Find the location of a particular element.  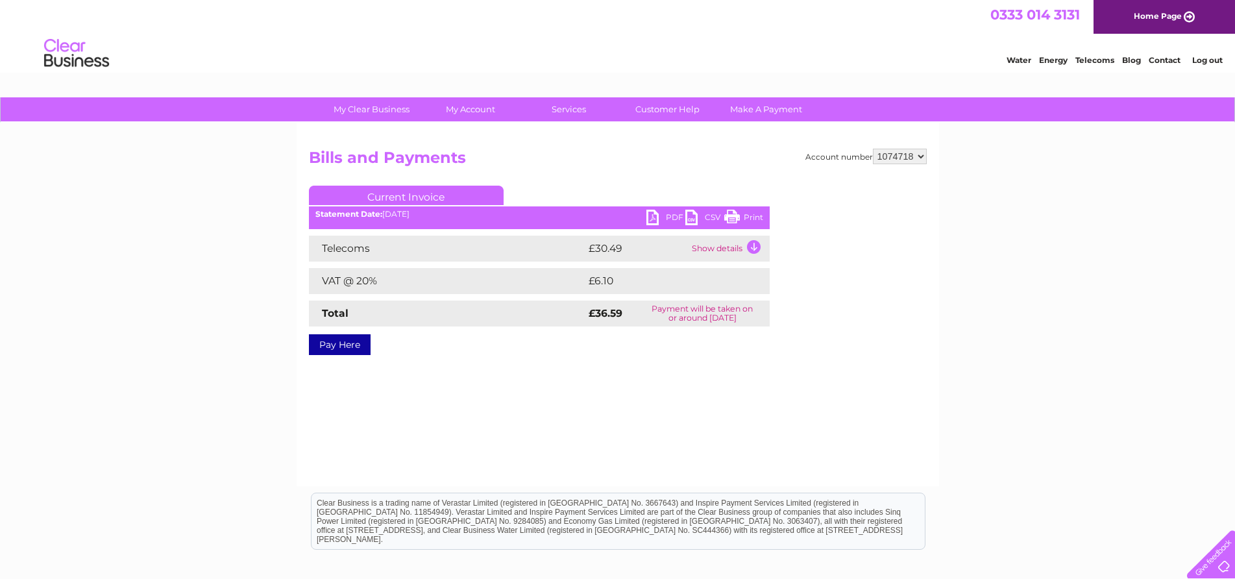

td: Telecoms is located at coordinates (447, 248).